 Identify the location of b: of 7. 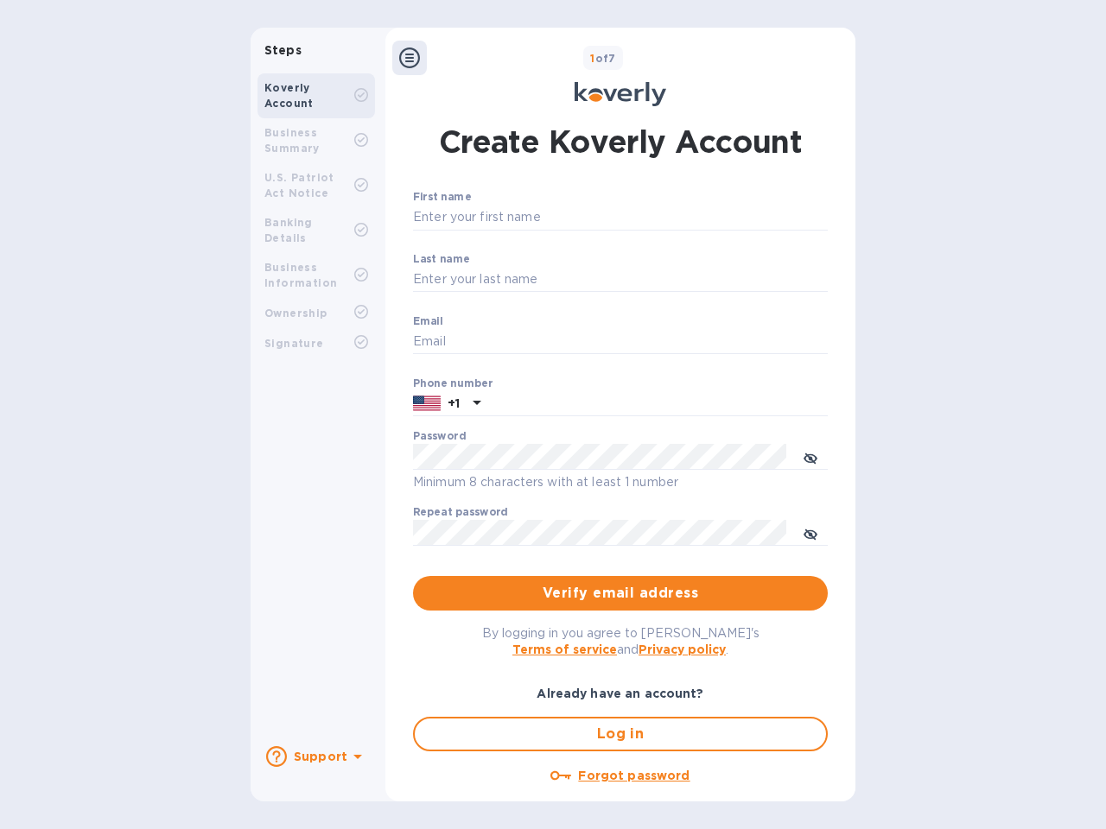
(603, 58).